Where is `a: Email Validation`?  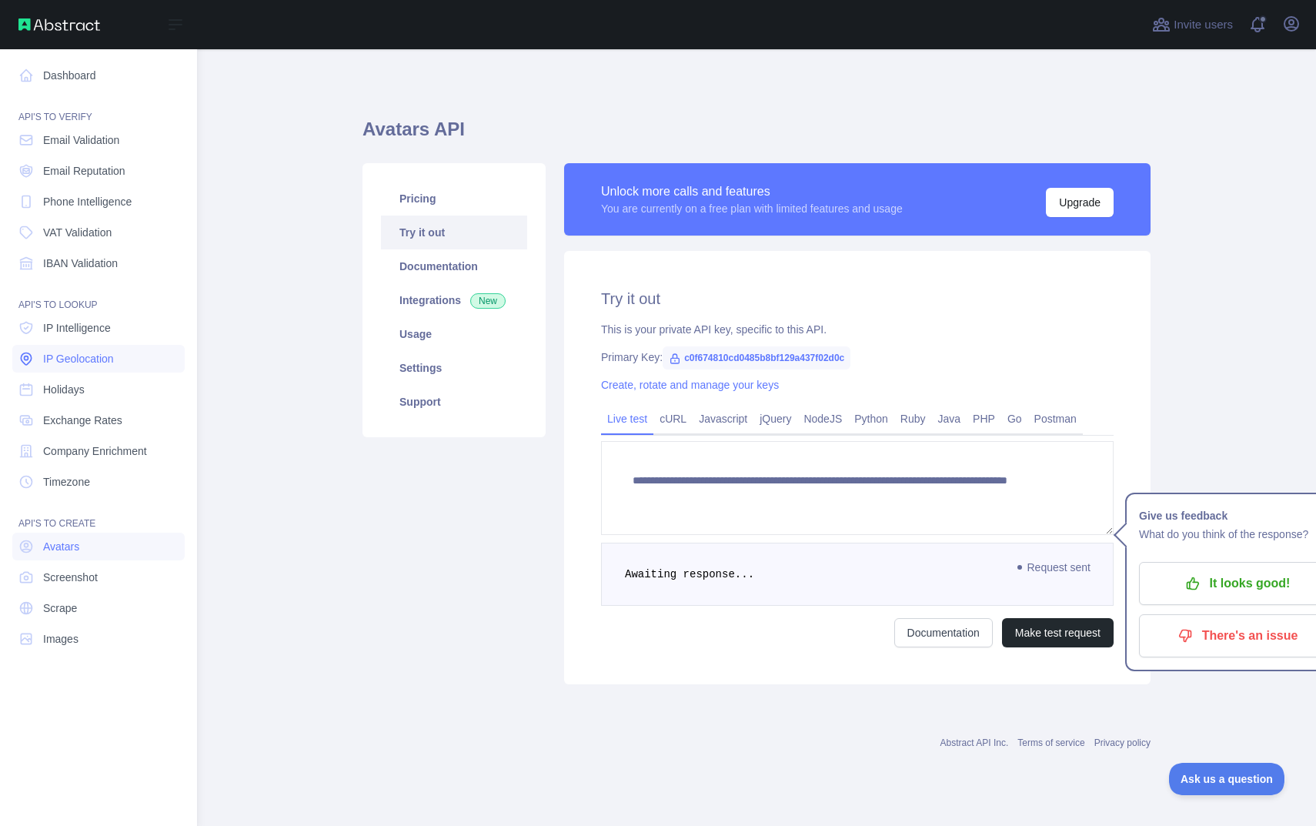 a: Email Validation is located at coordinates (98, 140).